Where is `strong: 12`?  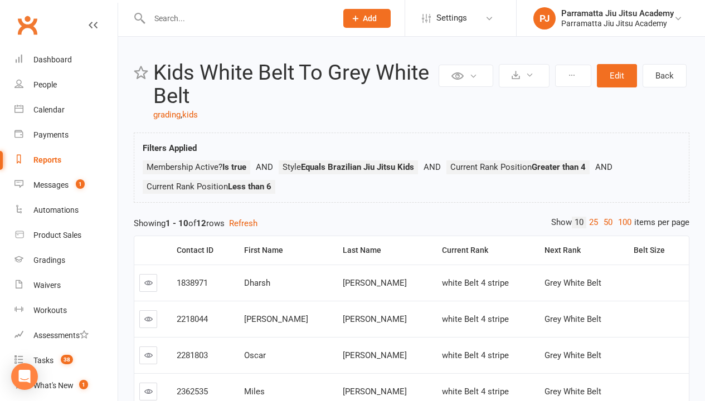
strong: 12 is located at coordinates (201, 224).